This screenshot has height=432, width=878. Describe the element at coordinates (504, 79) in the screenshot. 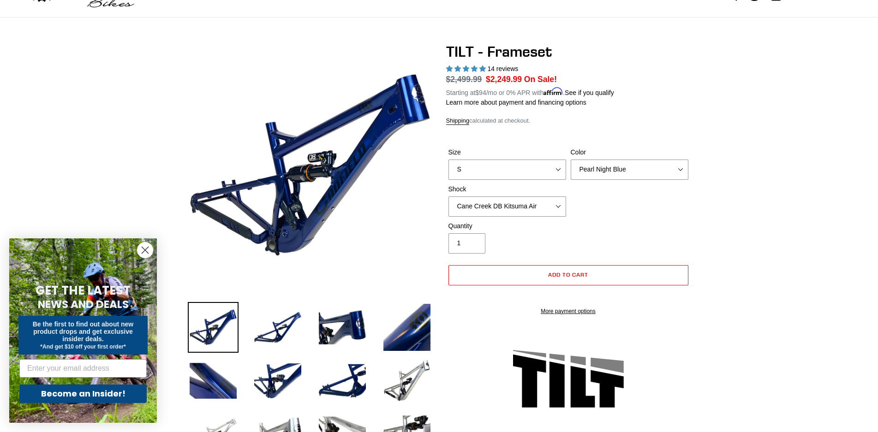

I see `span: $2,249.99` at that location.